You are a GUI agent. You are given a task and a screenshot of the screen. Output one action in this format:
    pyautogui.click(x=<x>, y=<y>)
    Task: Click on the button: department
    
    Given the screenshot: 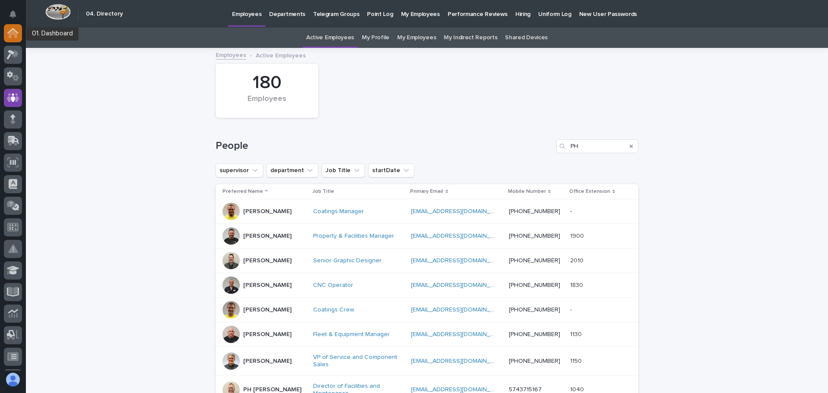 What is the action you would take?
    pyautogui.click(x=293, y=170)
    